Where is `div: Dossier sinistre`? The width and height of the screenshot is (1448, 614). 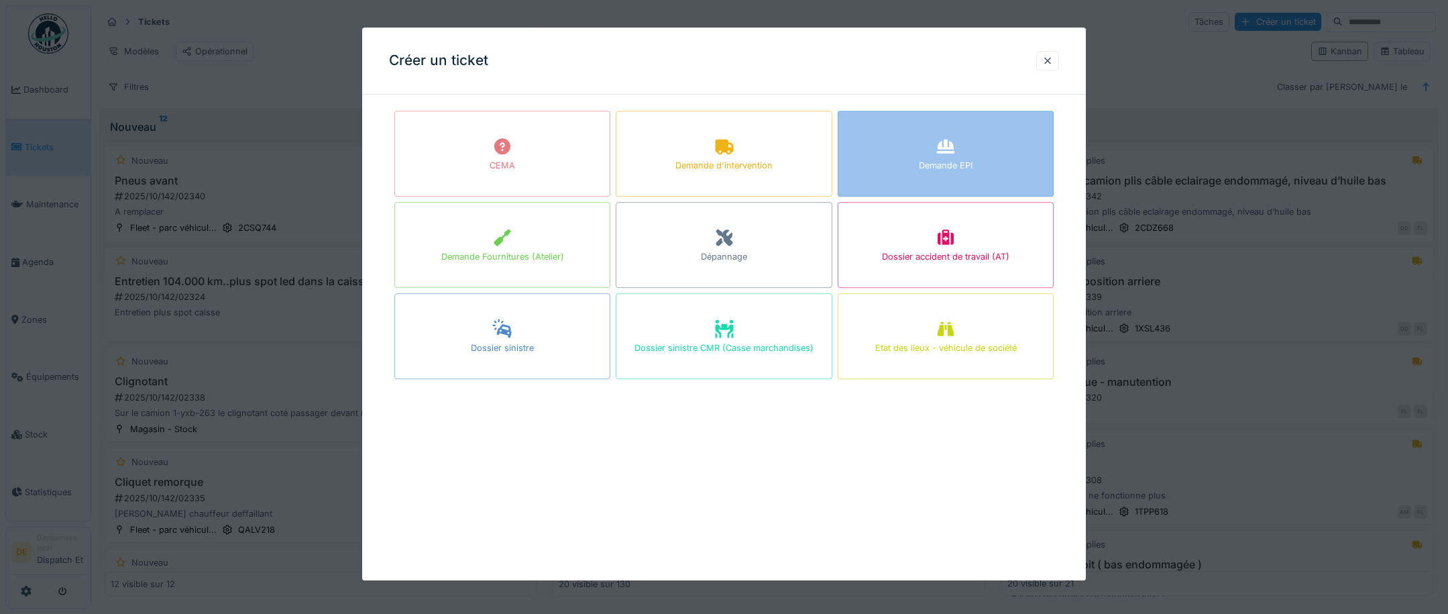 div: Dossier sinistre is located at coordinates (503, 348).